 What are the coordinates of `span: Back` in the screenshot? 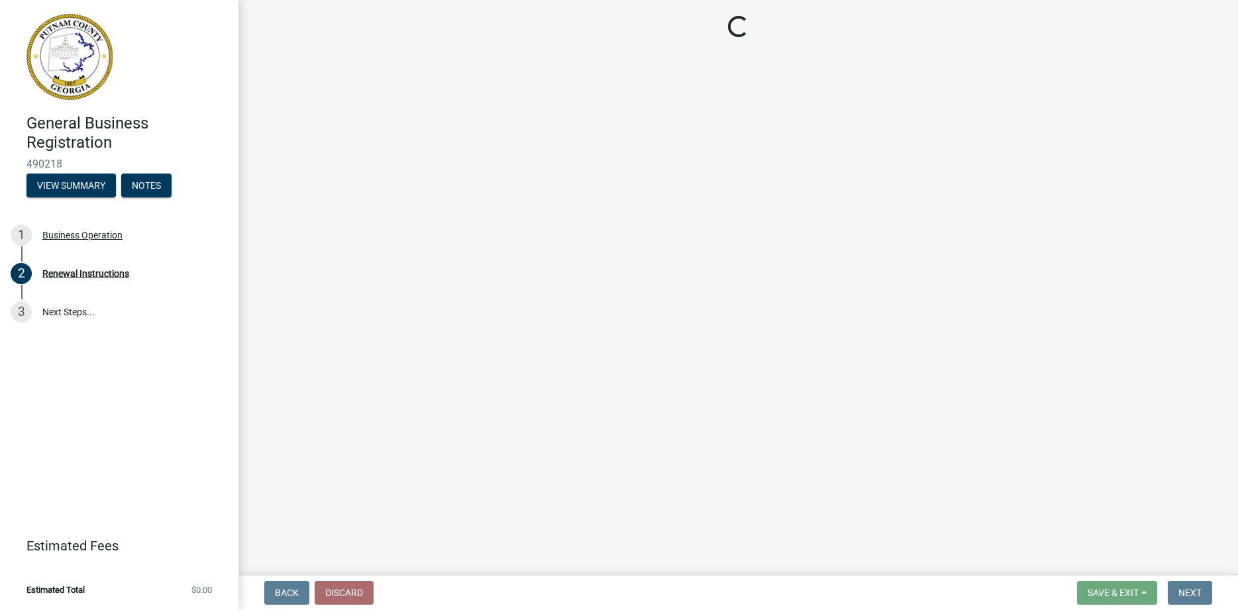 It's located at (287, 593).